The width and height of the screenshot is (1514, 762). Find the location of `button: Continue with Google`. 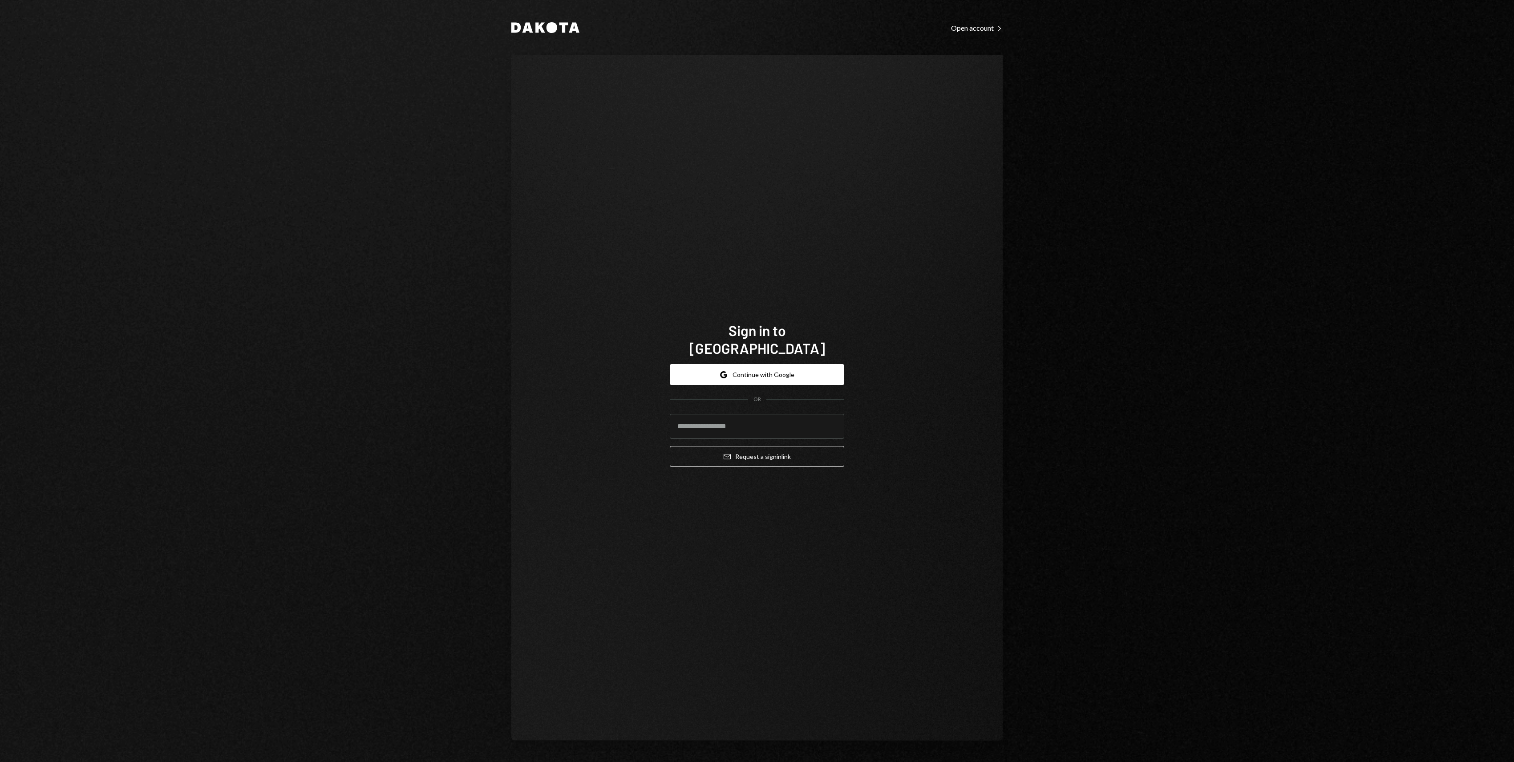

button: Continue with Google is located at coordinates (757, 374).